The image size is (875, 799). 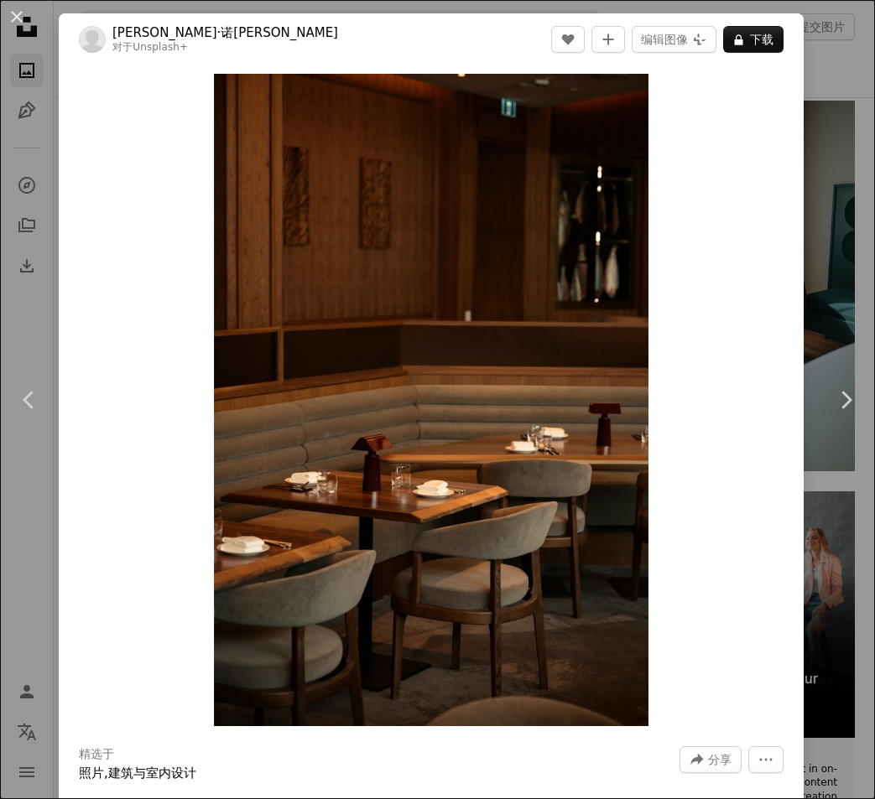 What do you see at coordinates (664, 39) in the screenshot?
I see `font: 编辑图像` at bounding box center [664, 39].